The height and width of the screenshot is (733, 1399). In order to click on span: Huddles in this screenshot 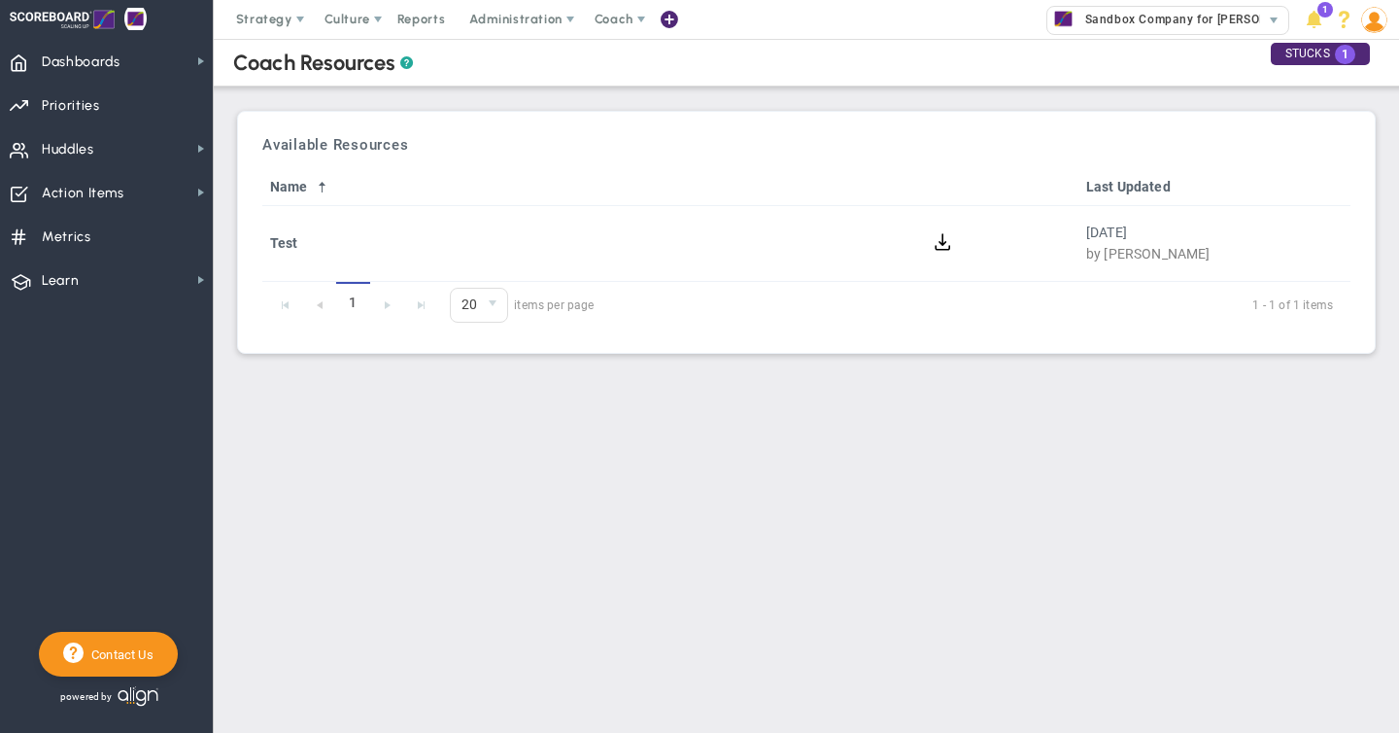, I will do `click(68, 150)`.